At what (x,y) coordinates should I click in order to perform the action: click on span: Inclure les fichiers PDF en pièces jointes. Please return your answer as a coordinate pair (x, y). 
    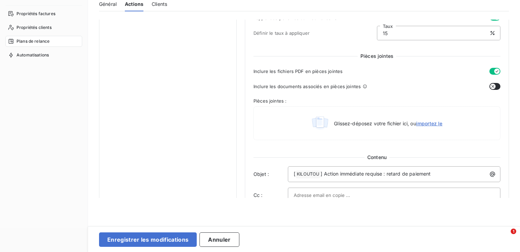
    Looking at the image, I should click on (298, 71).